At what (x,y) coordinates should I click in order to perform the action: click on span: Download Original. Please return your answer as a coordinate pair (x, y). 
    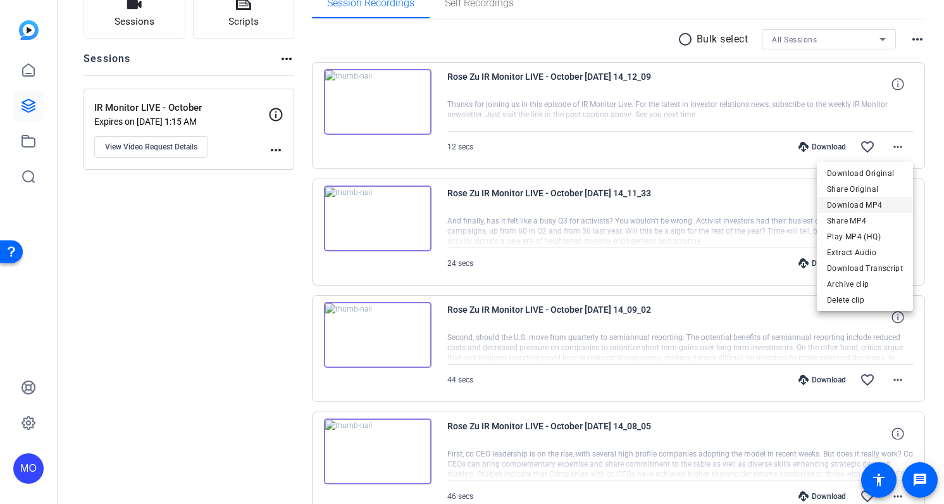
    Looking at the image, I should click on (865, 173).